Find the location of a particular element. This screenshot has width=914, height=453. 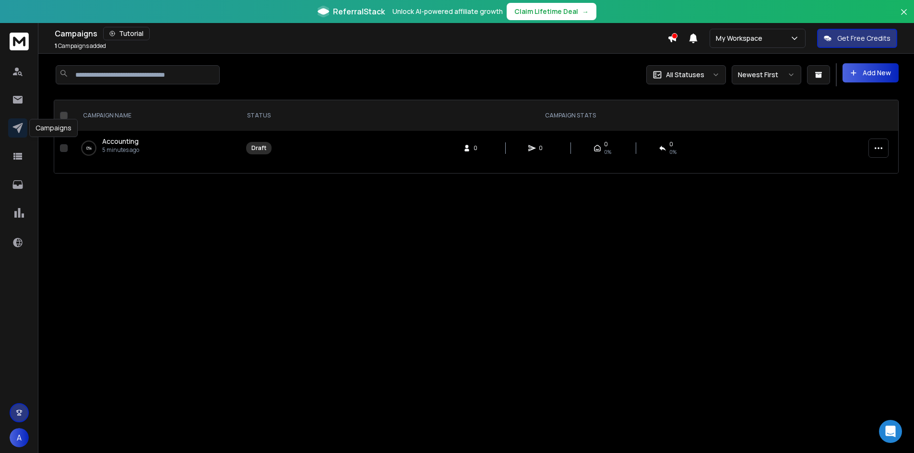

p: 5 minutes ago is located at coordinates (120, 150).